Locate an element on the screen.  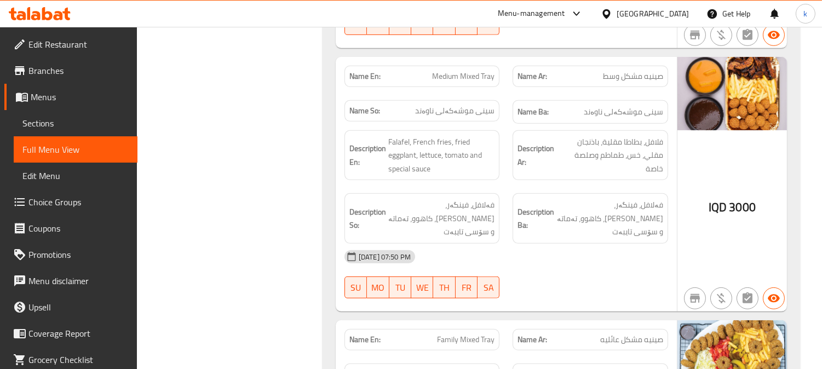
span: Edit Menu is located at coordinates (76, 176).